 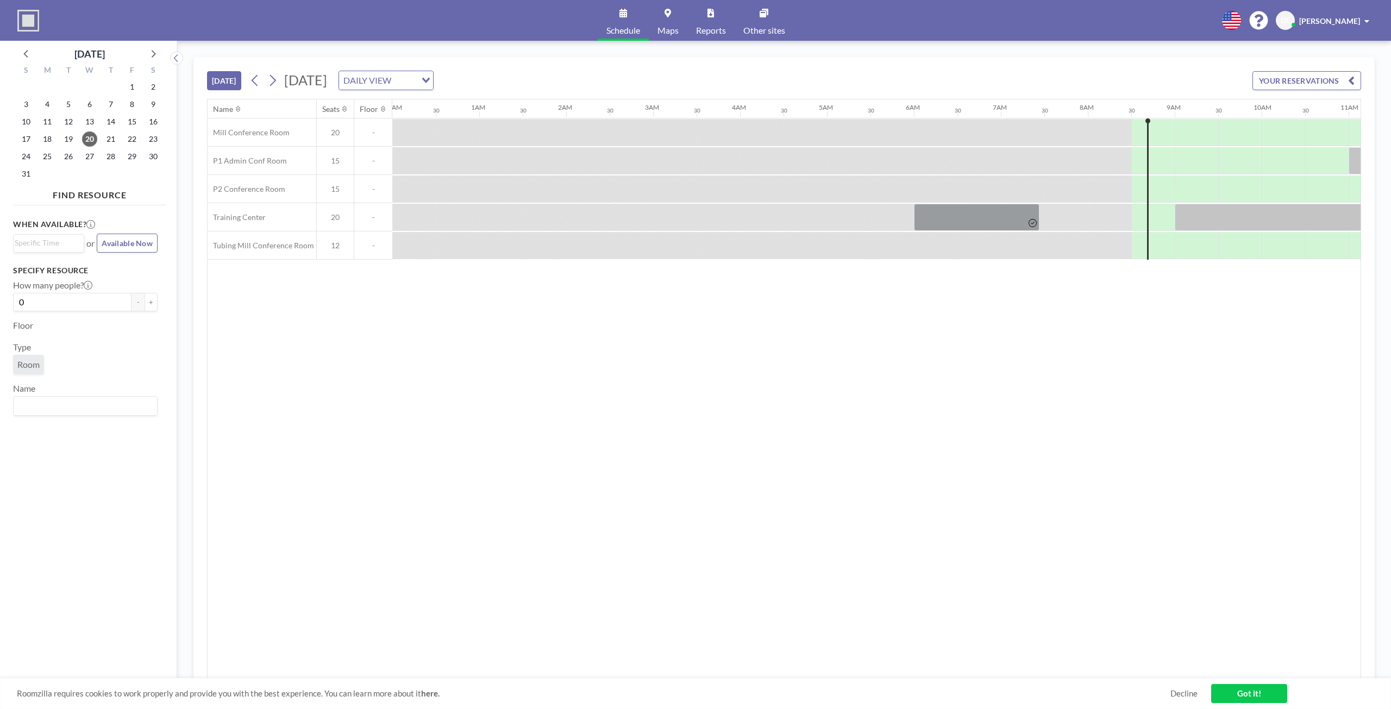 I want to click on div: 7AM, so click(x=1000, y=107).